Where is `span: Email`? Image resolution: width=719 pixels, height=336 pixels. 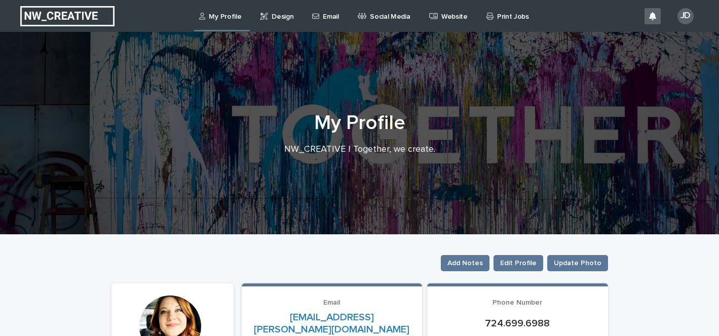
span: Email is located at coordinates (331, 303).